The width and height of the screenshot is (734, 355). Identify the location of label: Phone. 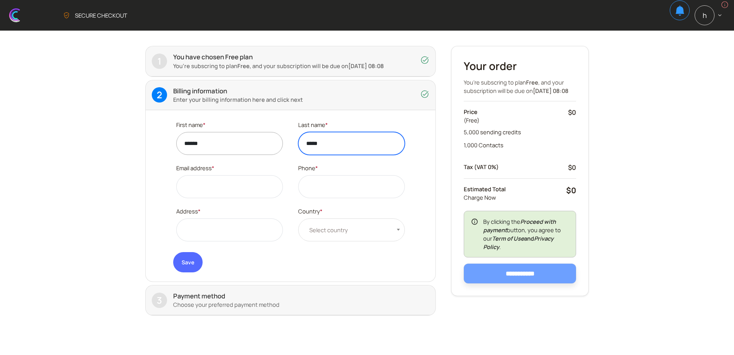
(351, 168).